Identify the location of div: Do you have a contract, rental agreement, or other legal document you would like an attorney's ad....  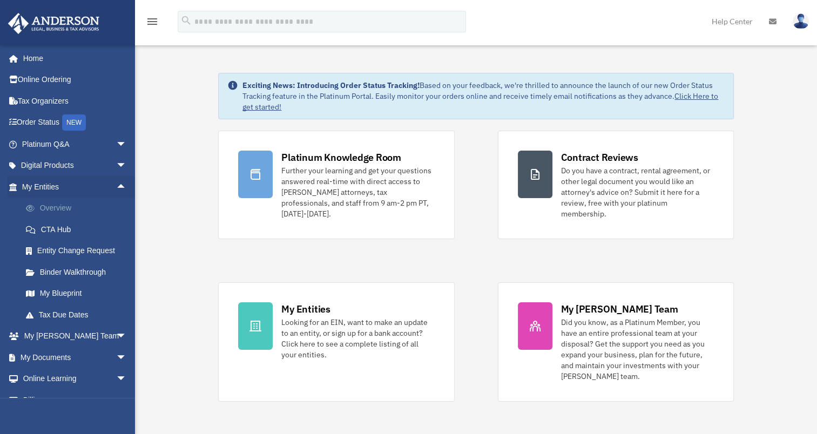
(637, 192).